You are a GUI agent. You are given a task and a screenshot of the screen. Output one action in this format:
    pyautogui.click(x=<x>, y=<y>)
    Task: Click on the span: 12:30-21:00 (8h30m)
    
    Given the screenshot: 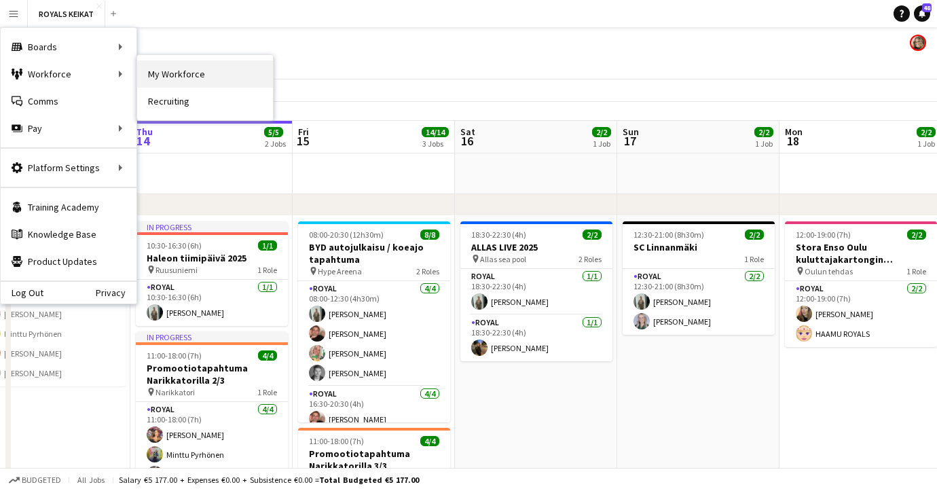 What is the action you would take?
    pyautogui.click(x=669, y=234)
    